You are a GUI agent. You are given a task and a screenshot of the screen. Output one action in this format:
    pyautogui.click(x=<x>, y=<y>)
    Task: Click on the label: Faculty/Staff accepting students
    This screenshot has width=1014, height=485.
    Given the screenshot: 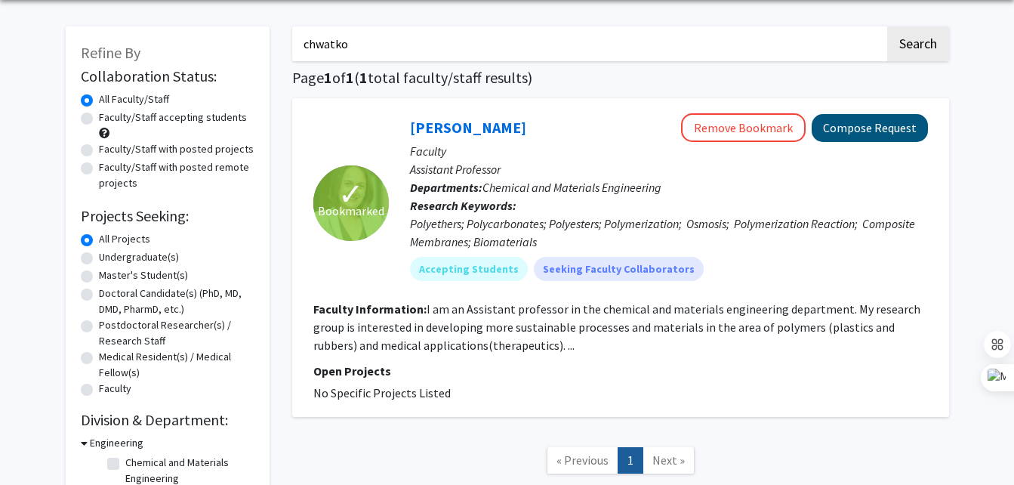 What is the action you would take?
    pyautogui.click(x=173, y=117)
    